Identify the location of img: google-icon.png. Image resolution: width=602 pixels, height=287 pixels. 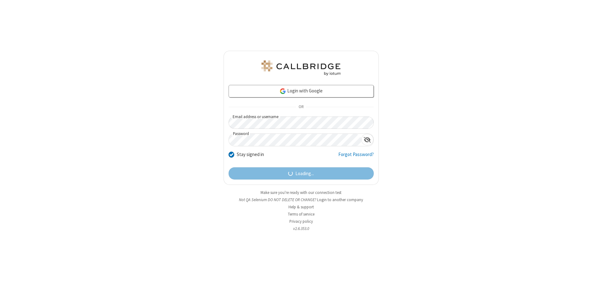
(283, 91).